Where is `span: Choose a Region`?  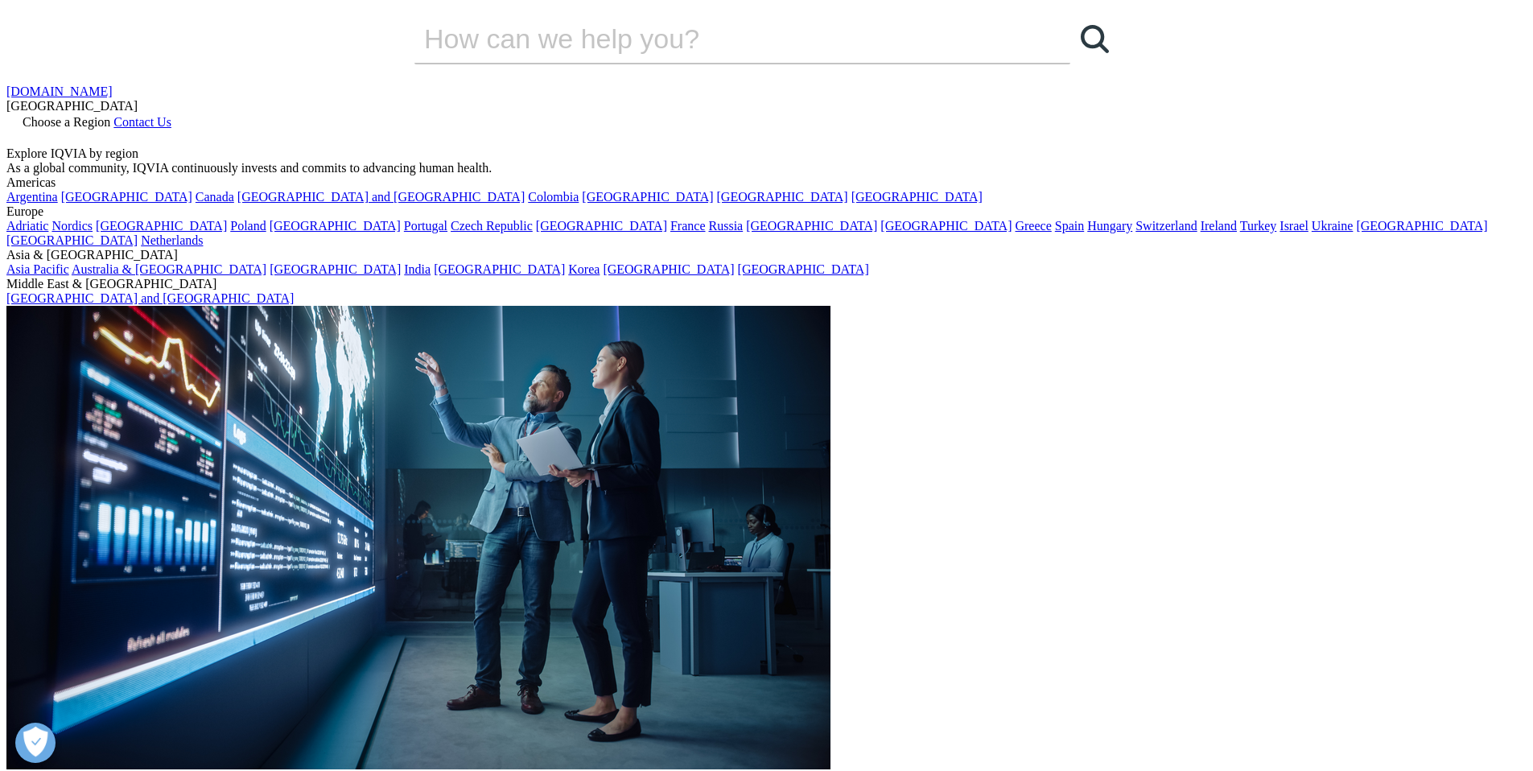 span: Choose a Region is located at coordinates (66, 121).